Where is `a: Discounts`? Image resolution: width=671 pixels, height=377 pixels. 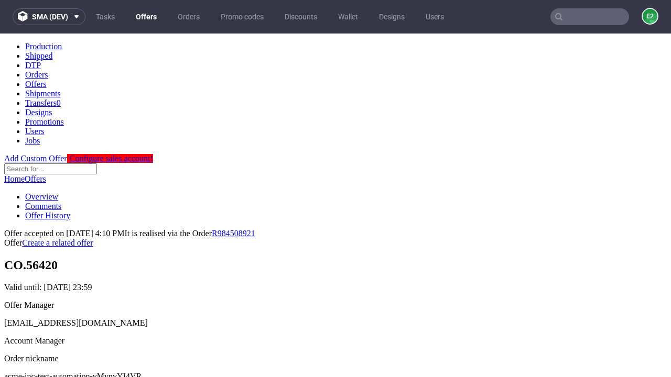
a: Discounts is located at coordinates (301, 17).